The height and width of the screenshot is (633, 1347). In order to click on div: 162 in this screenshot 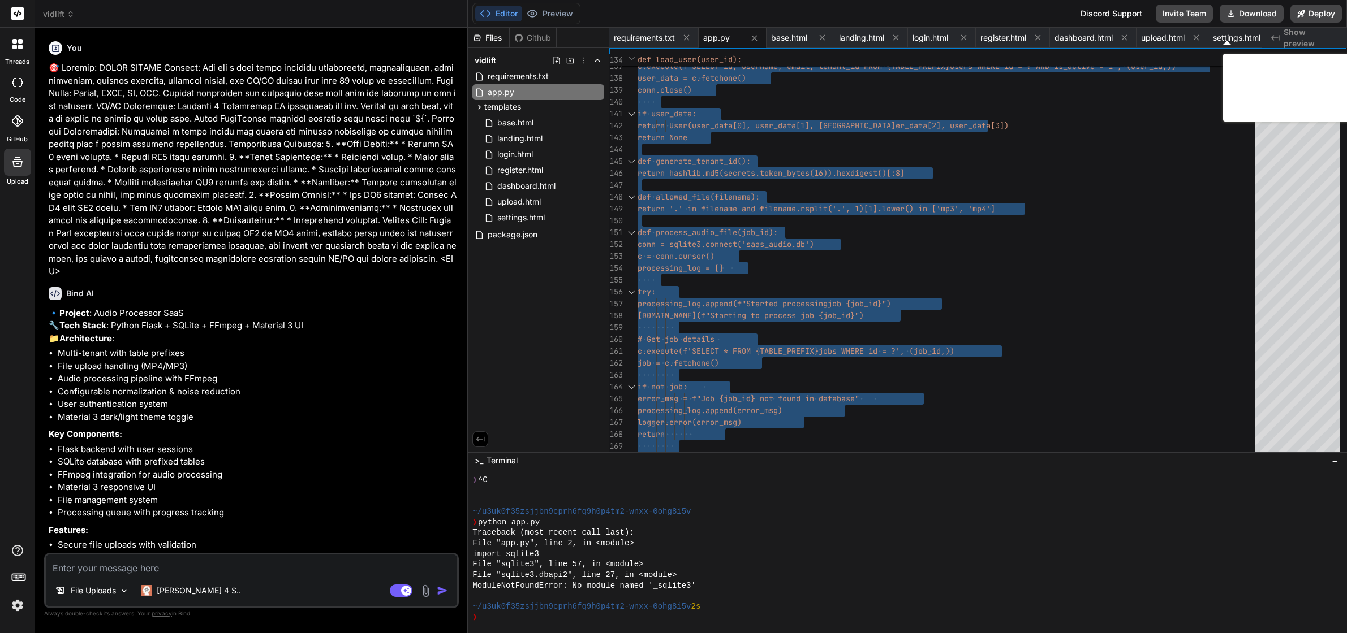, I will do `click(616, 363)`.